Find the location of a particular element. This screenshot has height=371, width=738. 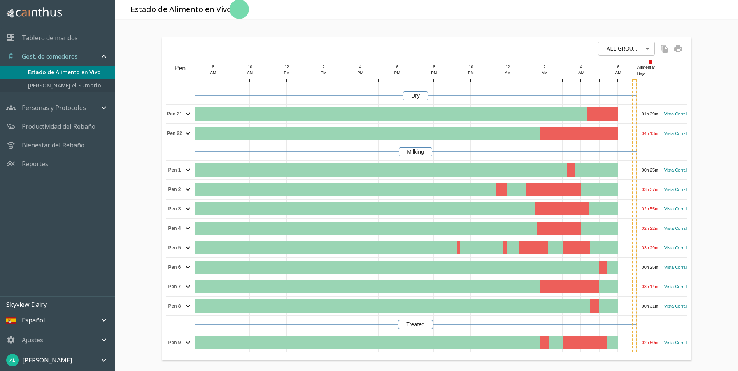

span: Pen 7 is located at coordinates (175, 287).